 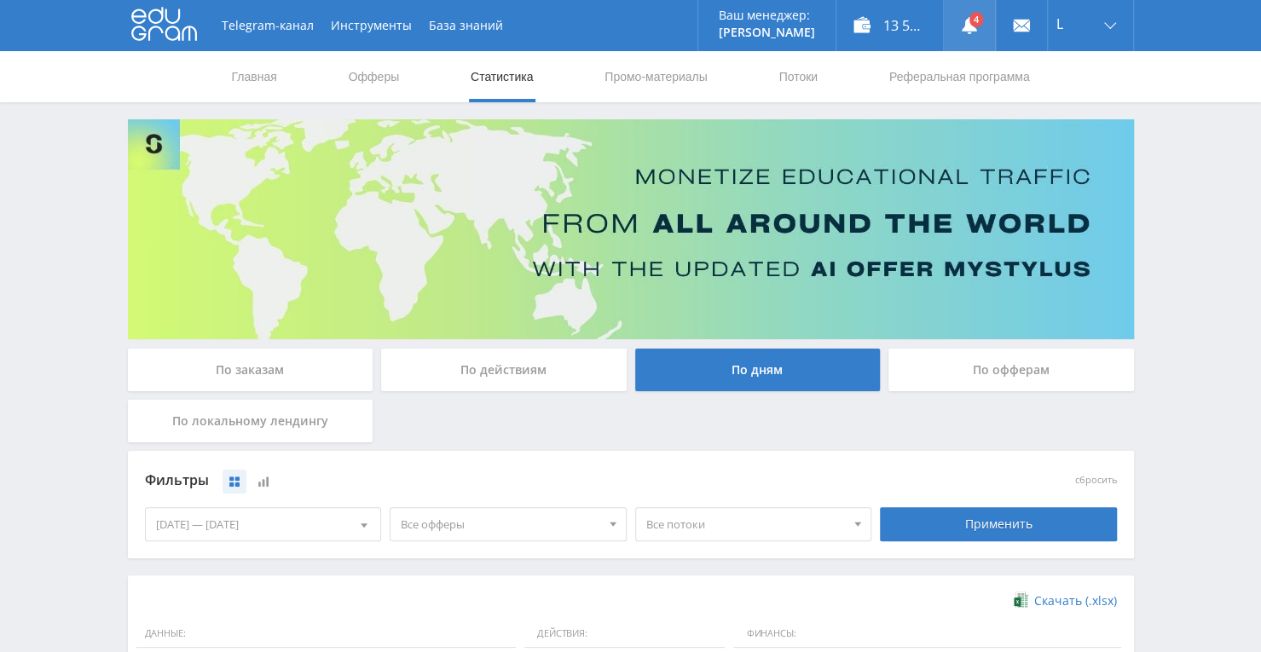 I want to click on a: Реферальная программа, so click(x=960, y=77).